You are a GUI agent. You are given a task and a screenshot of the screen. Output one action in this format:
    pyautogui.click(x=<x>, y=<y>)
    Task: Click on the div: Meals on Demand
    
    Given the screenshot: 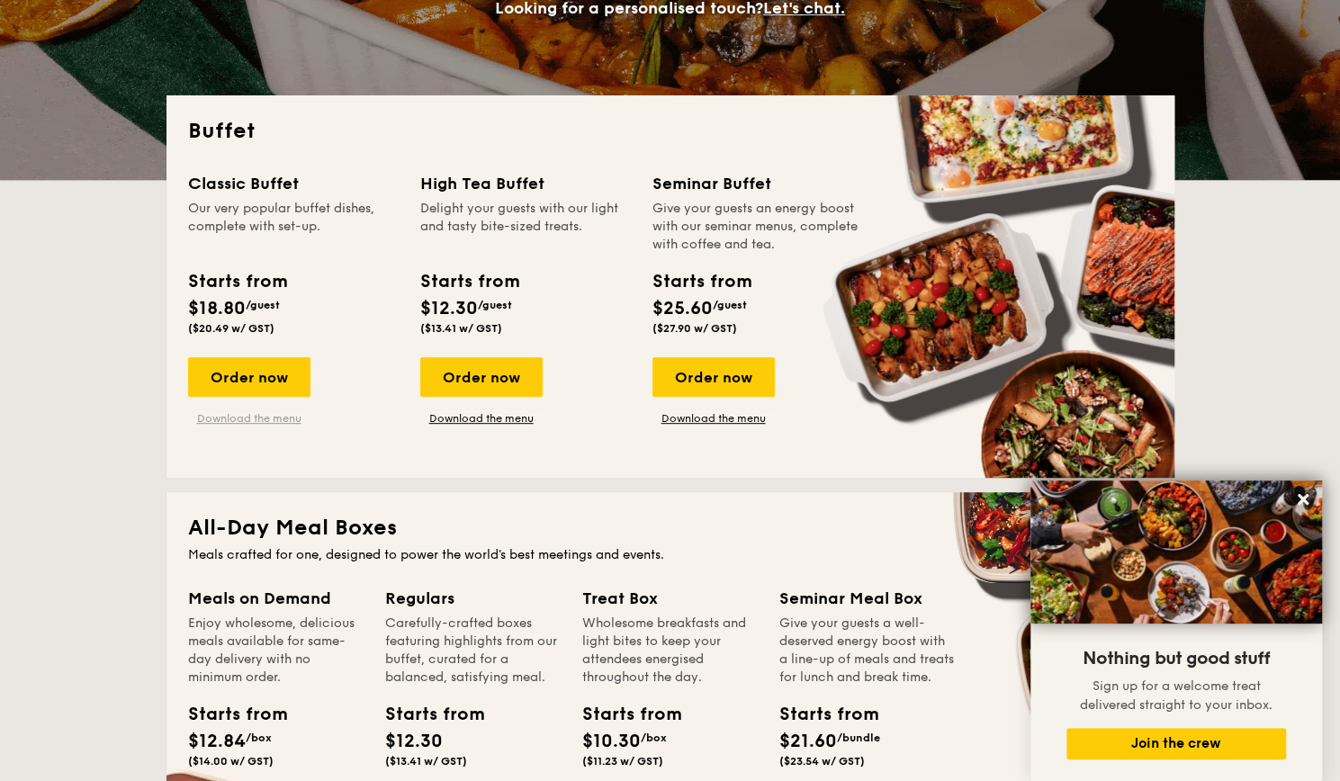 What is the action you would take?
    pyautogui.click(x=275, y=598)
    